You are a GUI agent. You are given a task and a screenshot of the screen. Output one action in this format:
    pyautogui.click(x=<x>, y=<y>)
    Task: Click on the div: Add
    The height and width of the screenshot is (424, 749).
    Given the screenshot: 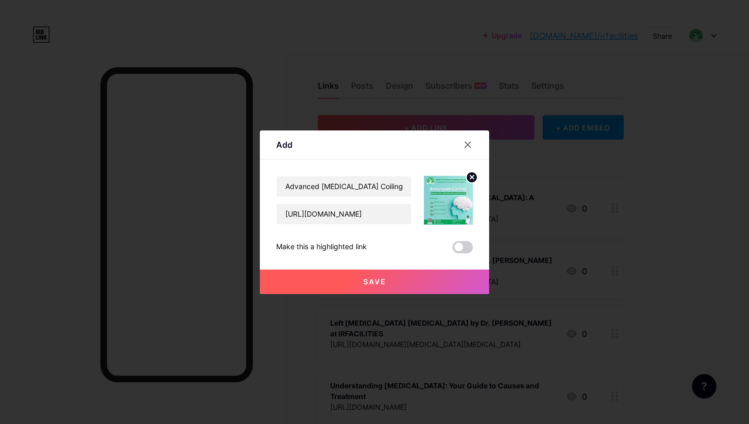 What is the action you would take?
    pyautogui.click(x=284, y=145)
    